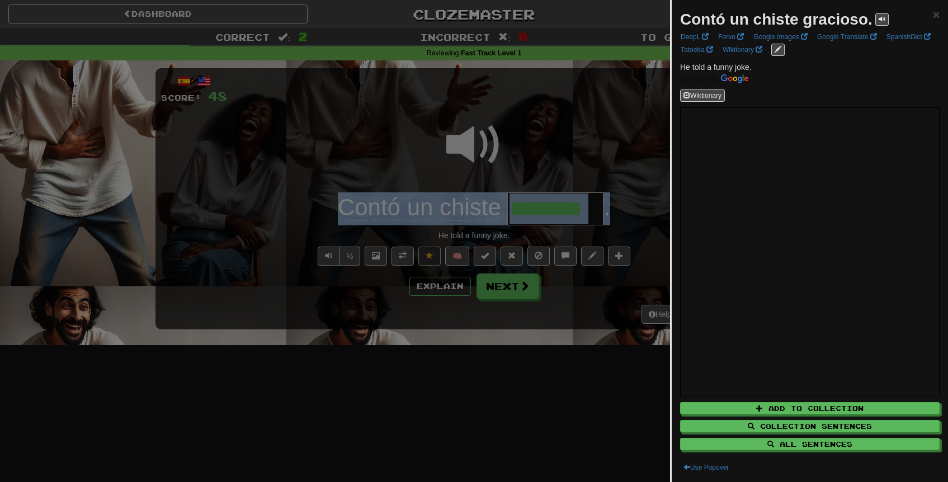  I want to click on button: Close, so click(937, 14).